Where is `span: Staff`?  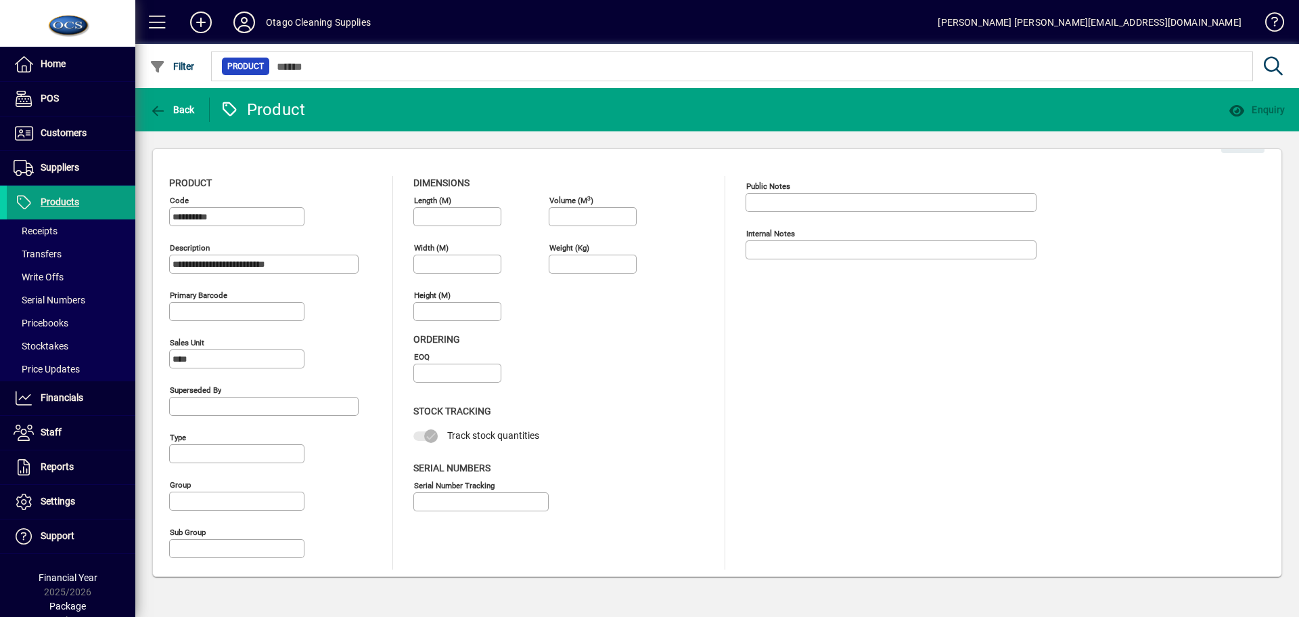 span: Staff is located at coordinates (51, 432).